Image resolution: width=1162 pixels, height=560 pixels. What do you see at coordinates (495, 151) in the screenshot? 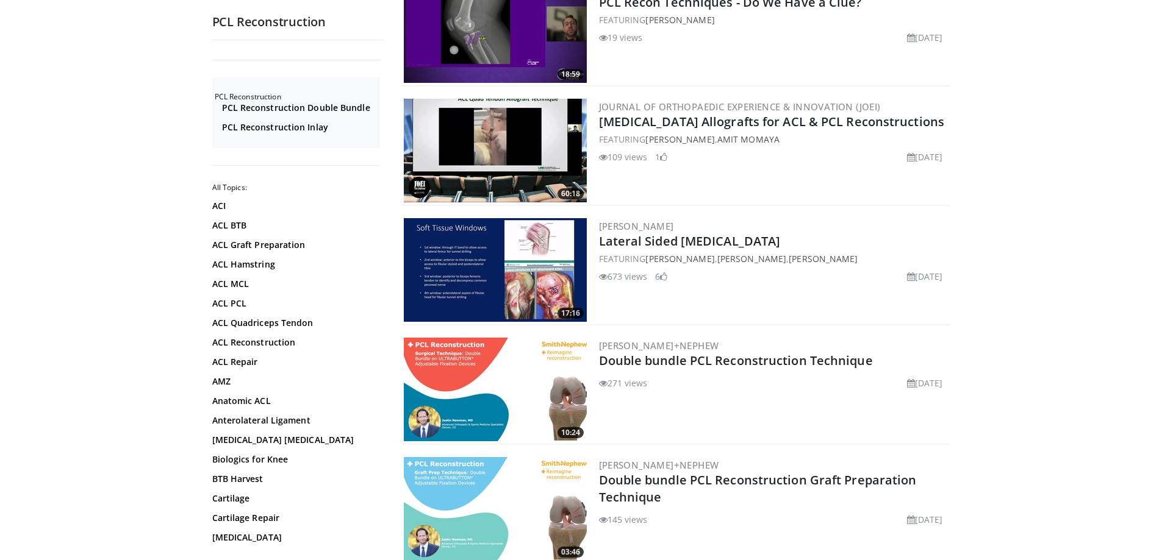
I see `img: 0030fa76-b97a-4eea-9645-5ce4dd6f64cf.300x170_q85_crop-smart_upscale.jpg` at bounding box center [495, 151].